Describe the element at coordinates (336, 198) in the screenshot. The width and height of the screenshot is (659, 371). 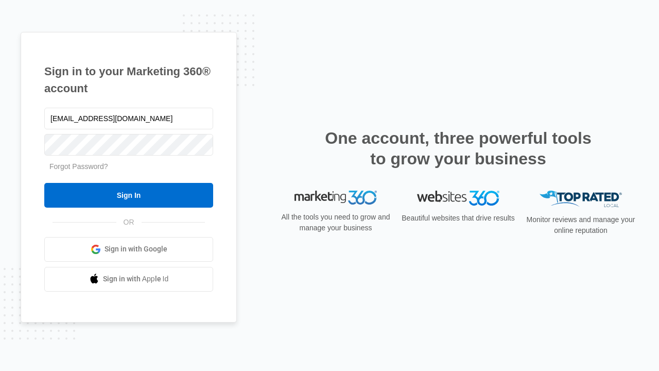
I see `img: Marketing 360` at that location.